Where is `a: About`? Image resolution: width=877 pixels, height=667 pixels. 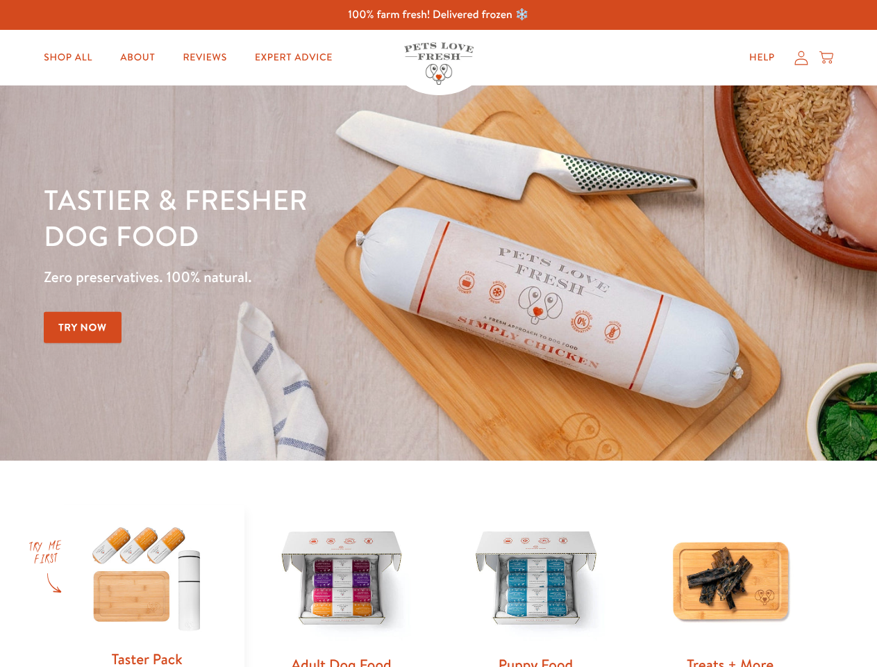
a: About is located at coordinates (138, 58).